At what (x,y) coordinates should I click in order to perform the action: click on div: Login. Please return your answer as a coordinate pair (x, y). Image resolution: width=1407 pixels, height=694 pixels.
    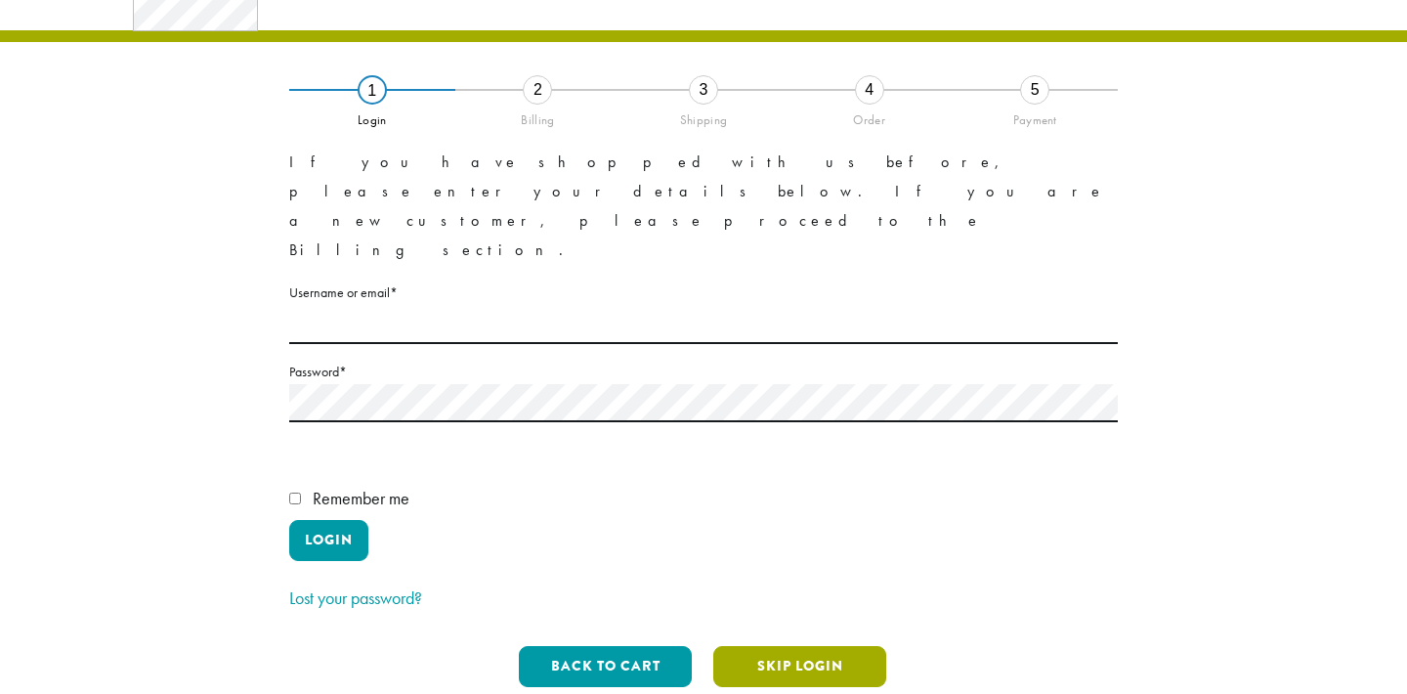
    Looking at the image, I should click on (372, 116).